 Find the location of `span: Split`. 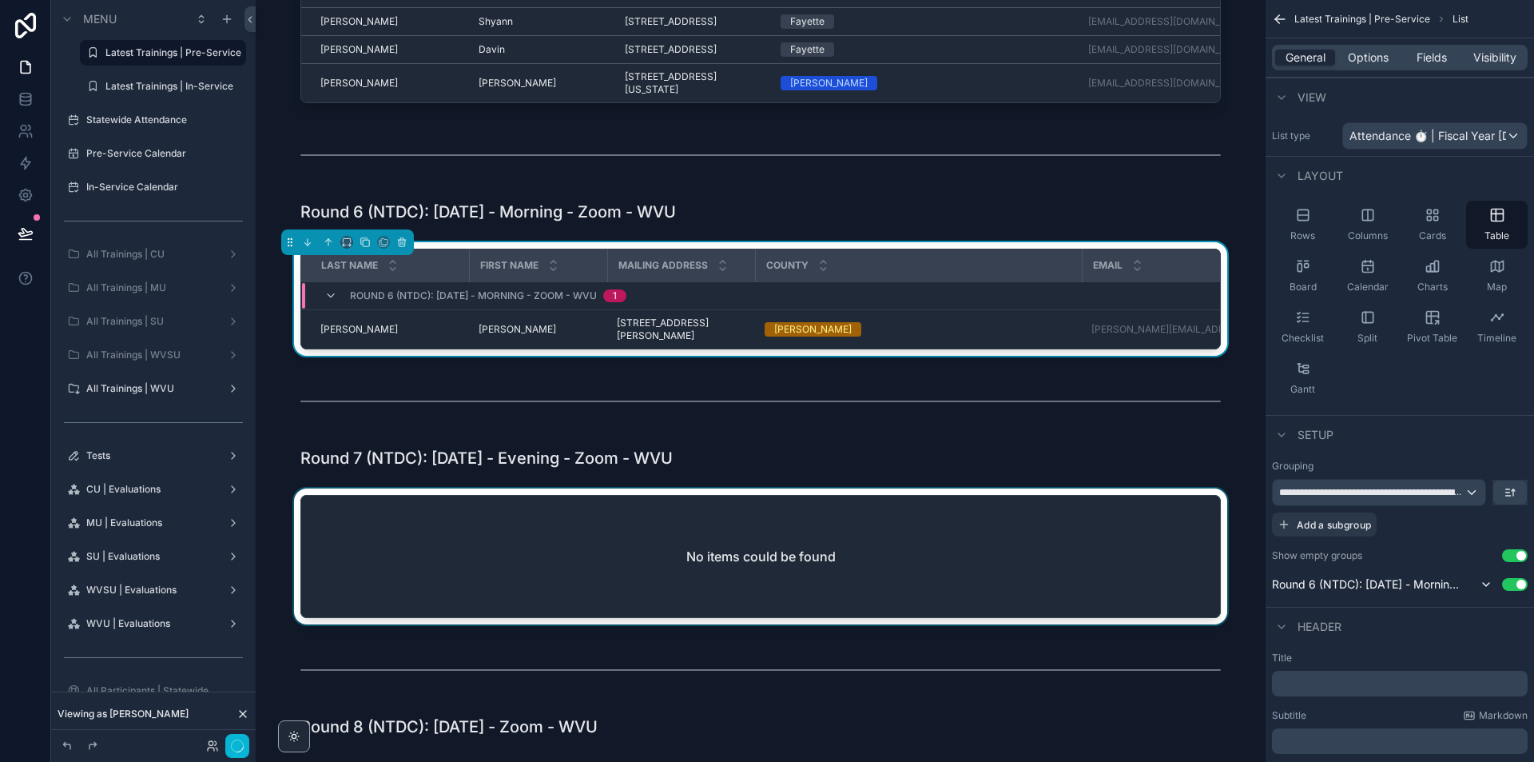

span: Split is located at coordinates (1367, 338).